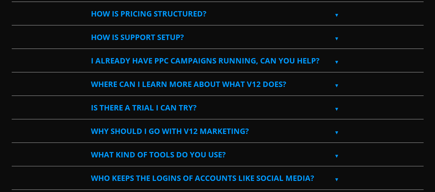 This screenshot has width=435, height=192. I want to click on div: Chat Widget, so click(419, 177).